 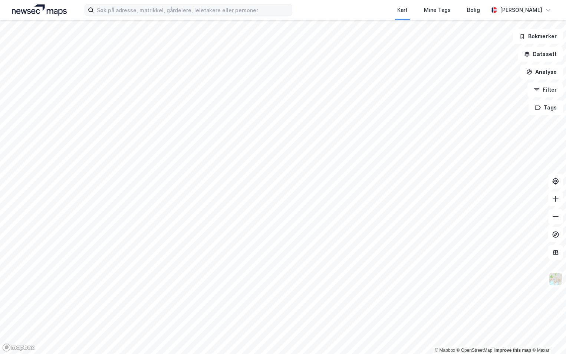 I want to click on button: Tags, so click(x=546, y=108).